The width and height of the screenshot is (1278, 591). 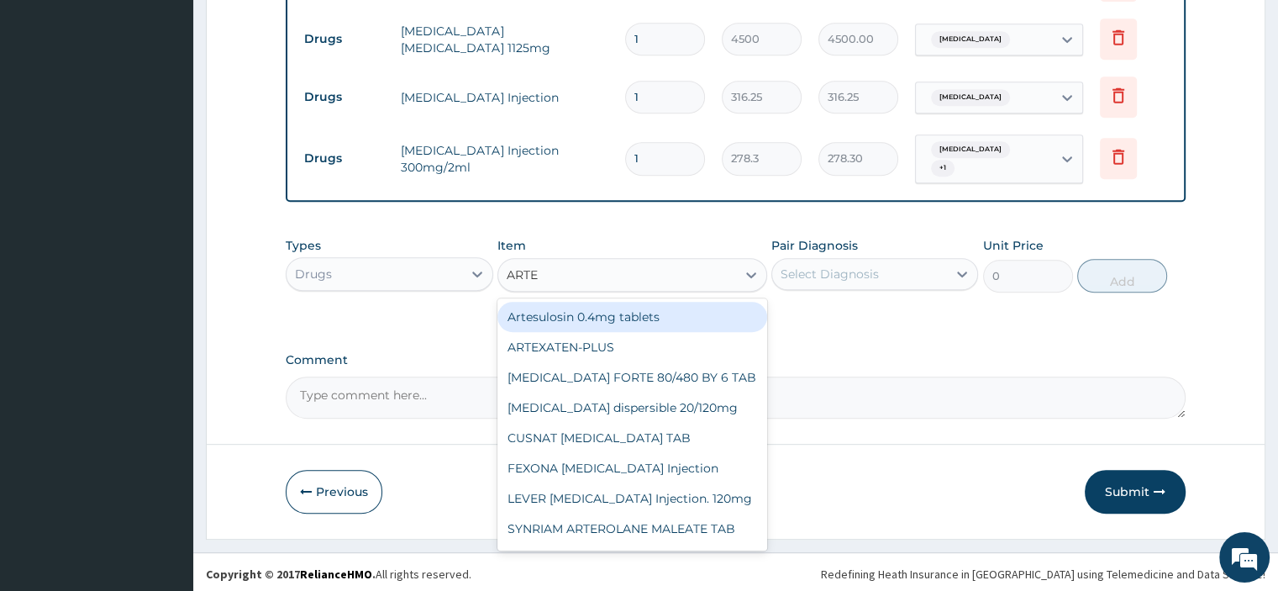 What do you see at coordinates (164, 434) in the screenshot?
I see `textarea: Type your message and hit 'Enter'` at bounding box center [164, 434].